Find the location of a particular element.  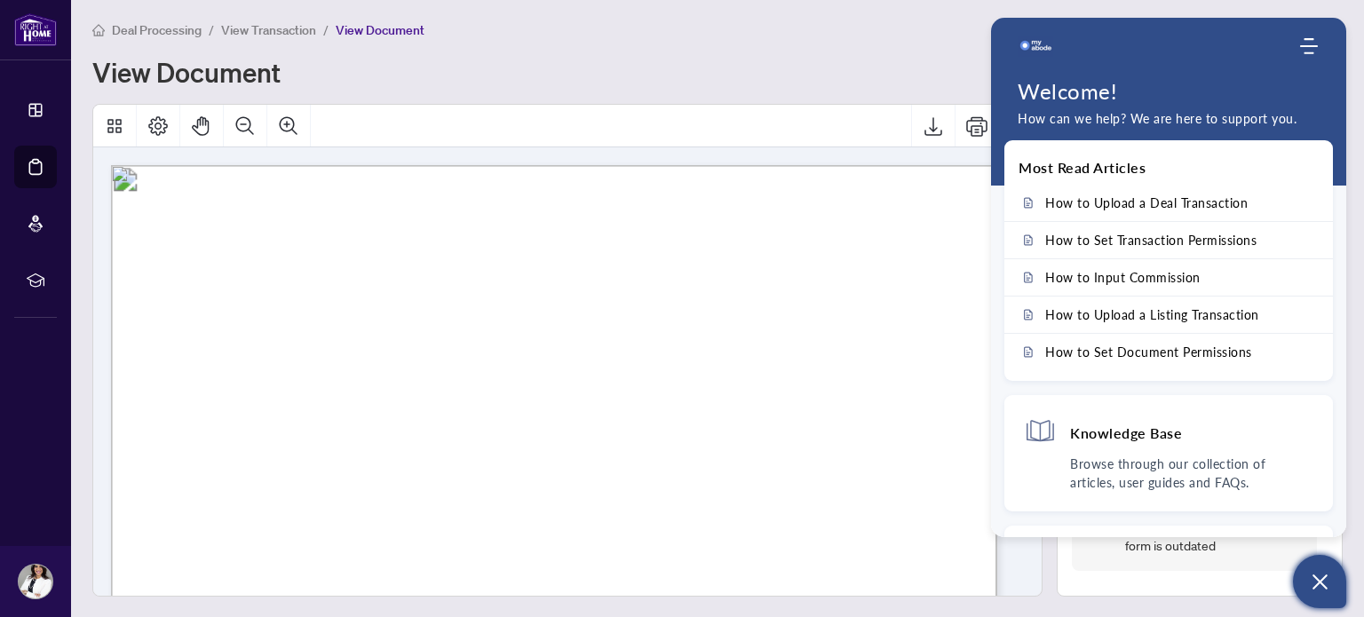

span: View Transaction is located at coordinates (268, 30).